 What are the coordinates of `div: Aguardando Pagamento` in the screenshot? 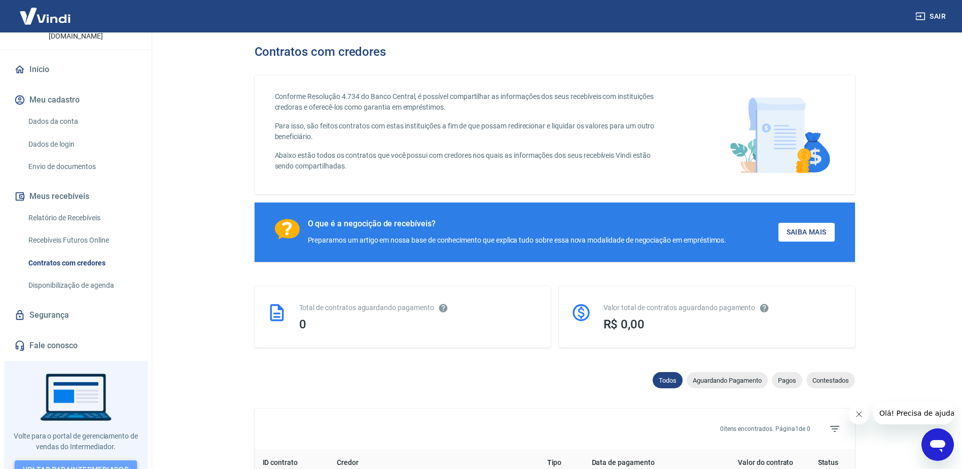 It's located at (727, 380).